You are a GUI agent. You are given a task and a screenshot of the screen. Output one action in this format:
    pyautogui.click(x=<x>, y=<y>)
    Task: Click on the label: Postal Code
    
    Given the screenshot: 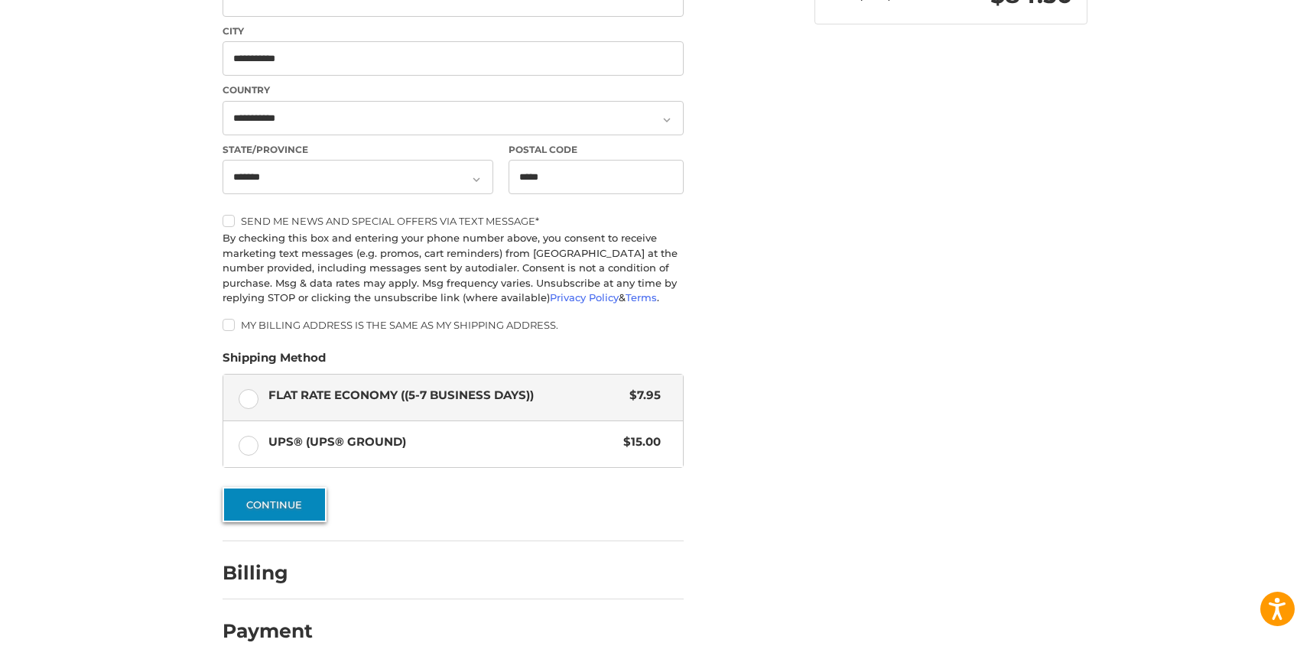 What is the action you would take?
    pyautogui.click(x=597, y=150)
    